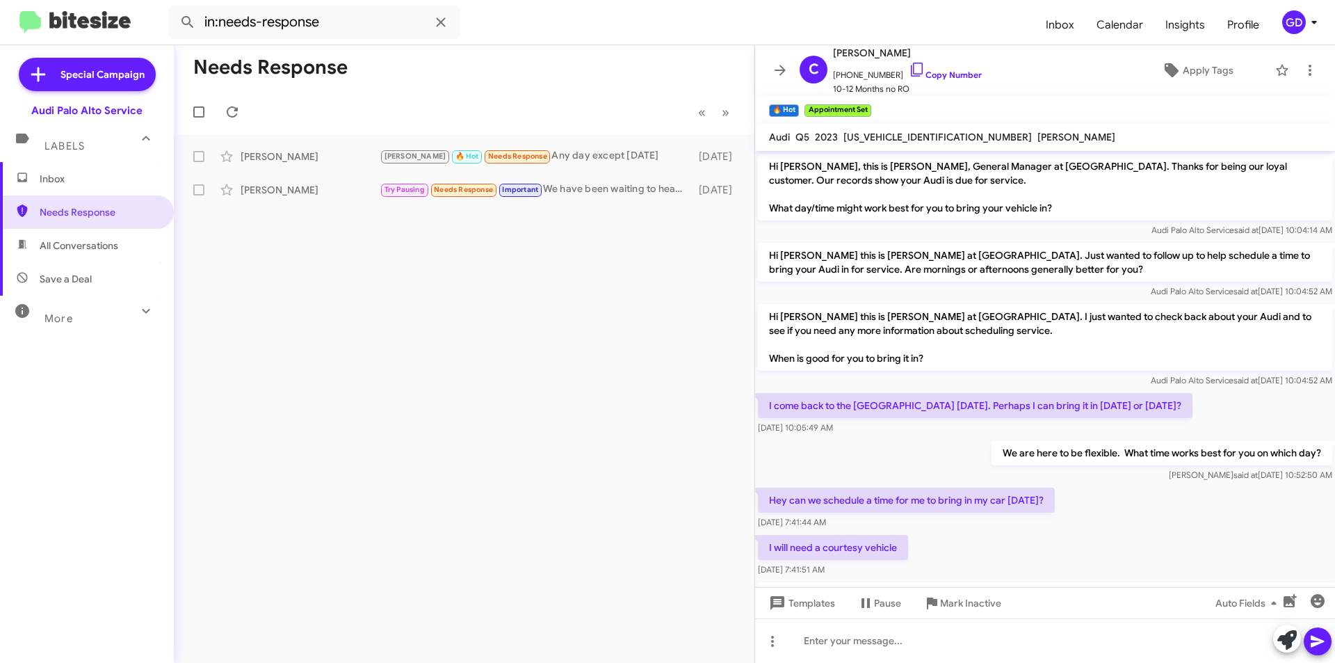 The height and width of the screenshot is (663, 1335). What do you see at coordinates (270, 67) in the screenshot?
I see `h1: Needs Response` at bounding box center [270, 67].